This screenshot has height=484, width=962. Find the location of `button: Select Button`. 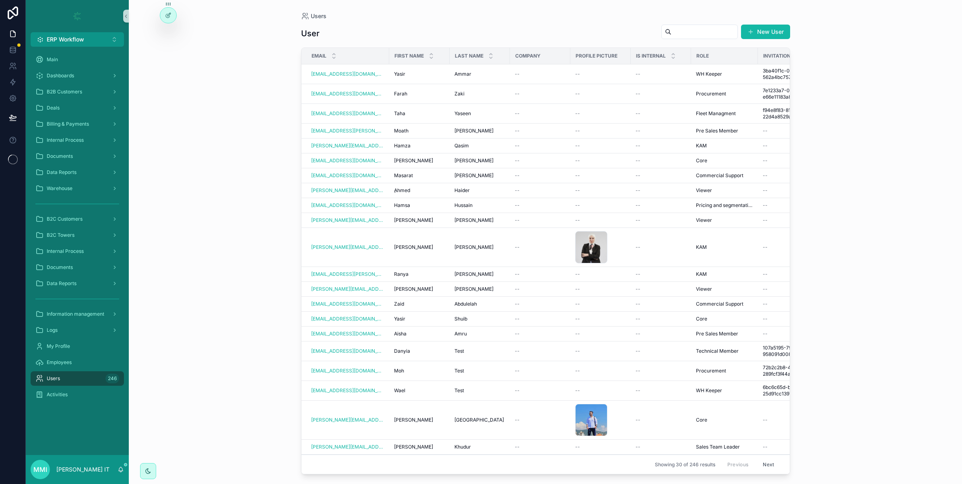

button: Select Button is located at coordinates (77, 39).